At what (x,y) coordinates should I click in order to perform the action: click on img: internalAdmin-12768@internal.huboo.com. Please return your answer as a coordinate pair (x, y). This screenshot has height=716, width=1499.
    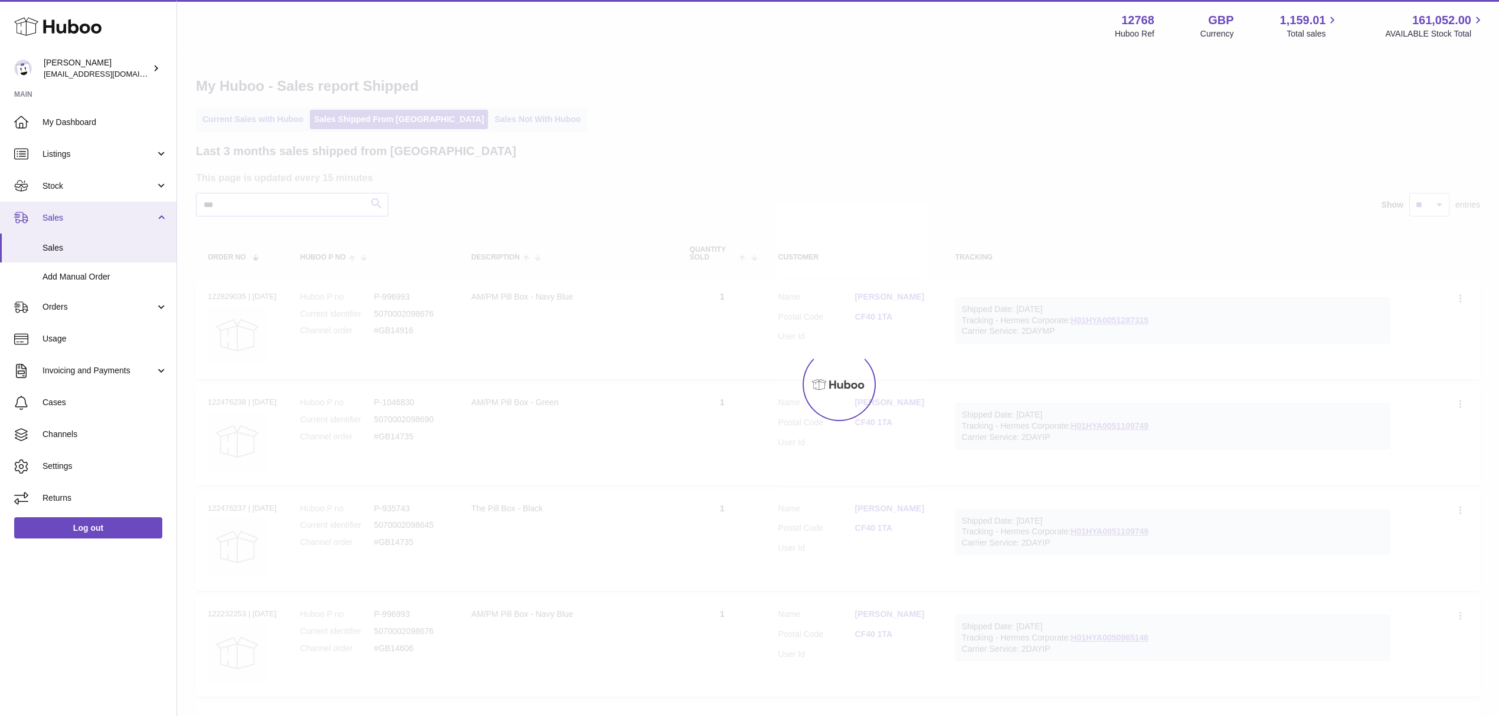
    Looking at the image, I should click on (23, 68).